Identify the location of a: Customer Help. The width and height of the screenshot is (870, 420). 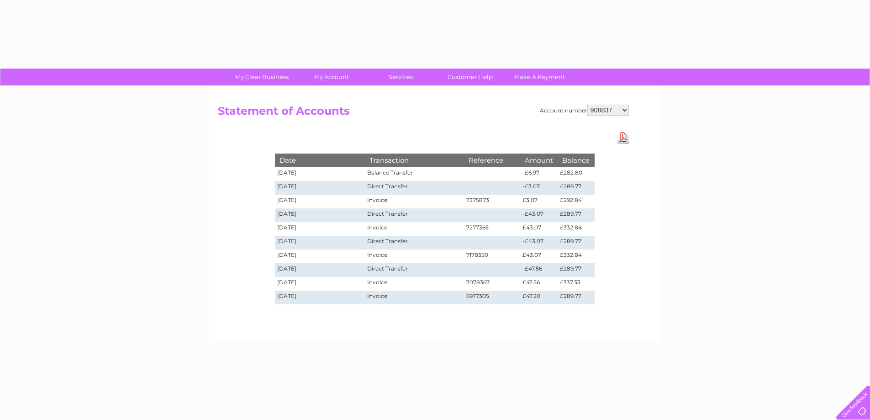
(470, 77).